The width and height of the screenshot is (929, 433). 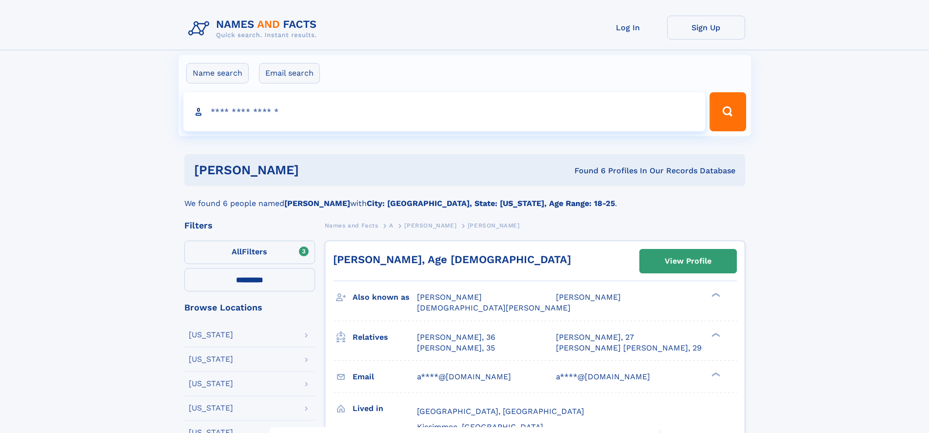 I want to click on a: A, so click(x=391, y=225).